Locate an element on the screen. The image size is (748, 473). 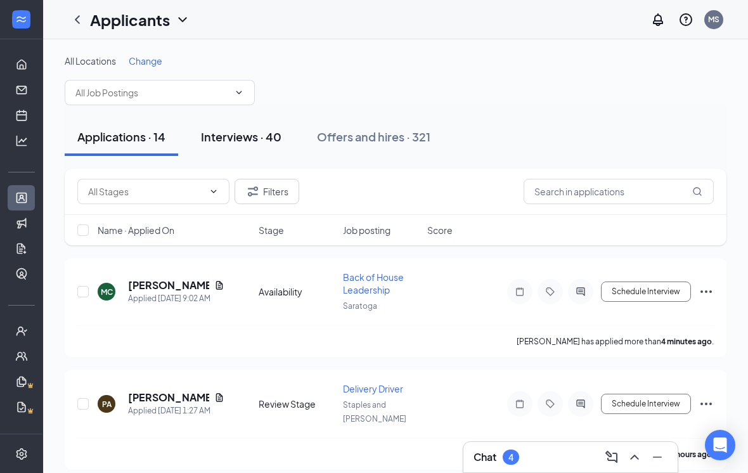
svg: WorkstreamLogo is located at coordinates (21, 19).